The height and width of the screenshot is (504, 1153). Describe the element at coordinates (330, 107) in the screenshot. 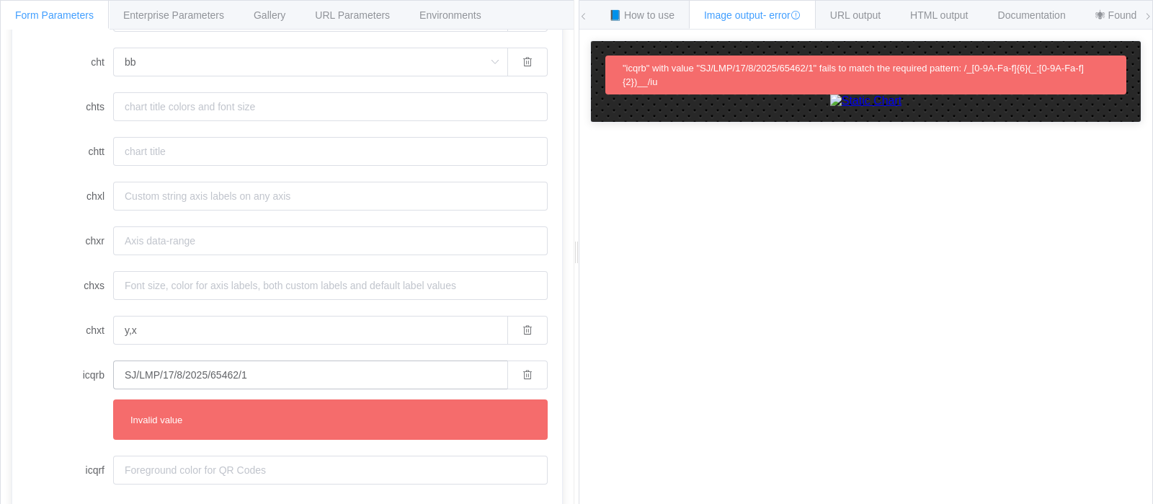

I see `input: chart title colors and font size` at that location.